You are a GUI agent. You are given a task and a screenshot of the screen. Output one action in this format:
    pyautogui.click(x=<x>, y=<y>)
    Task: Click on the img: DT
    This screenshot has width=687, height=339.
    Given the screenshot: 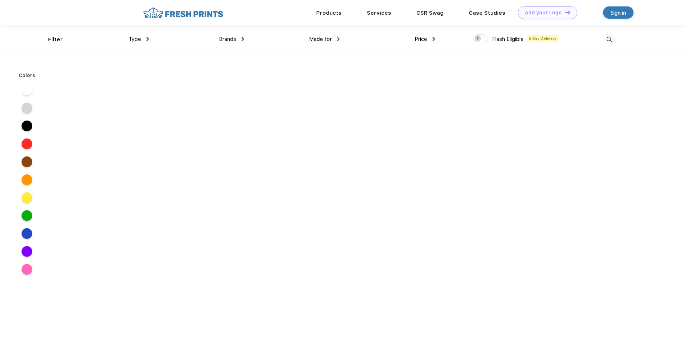 What is the action you would take?
    pyautogui.click(x=568, y=12)
    